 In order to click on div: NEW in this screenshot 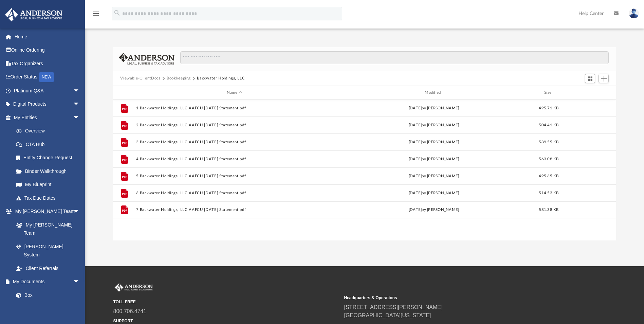, I will do `click(47, 77)`.